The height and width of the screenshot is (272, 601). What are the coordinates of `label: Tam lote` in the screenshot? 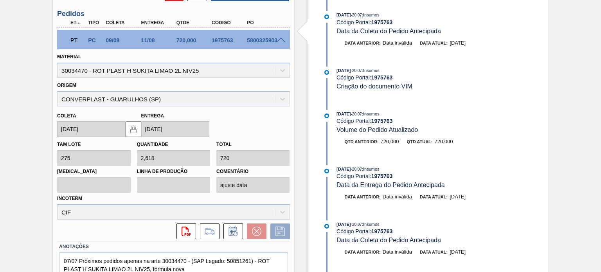 It's located at (69, 144).